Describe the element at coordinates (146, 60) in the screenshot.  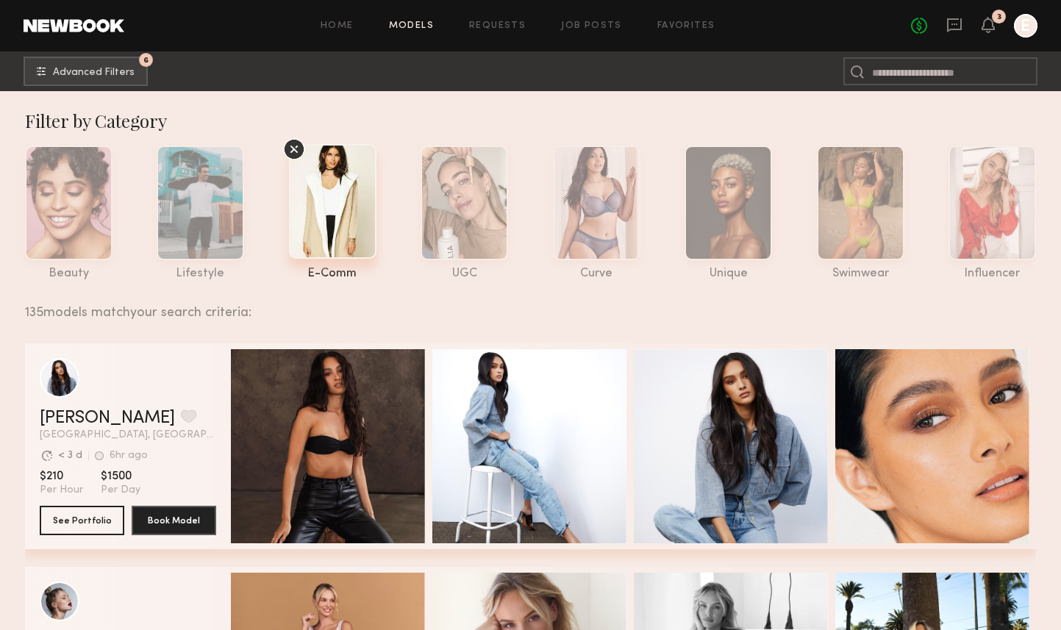
I see `span: 6` at that location.